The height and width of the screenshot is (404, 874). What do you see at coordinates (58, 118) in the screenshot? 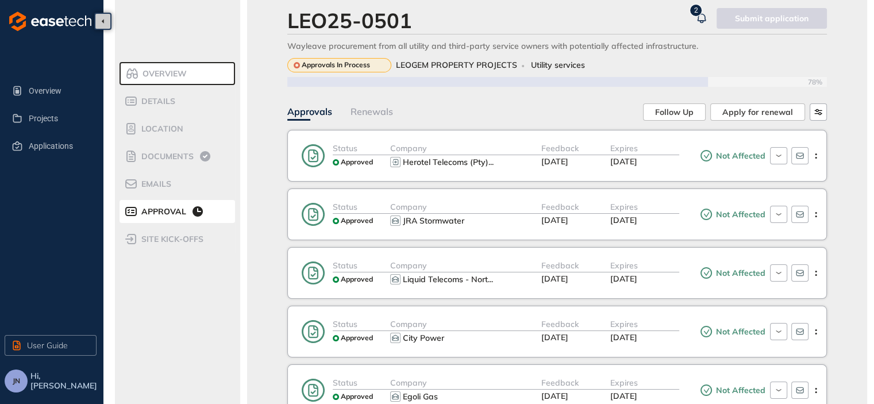
I see `span: Projects` at bounding box center [58, 118].